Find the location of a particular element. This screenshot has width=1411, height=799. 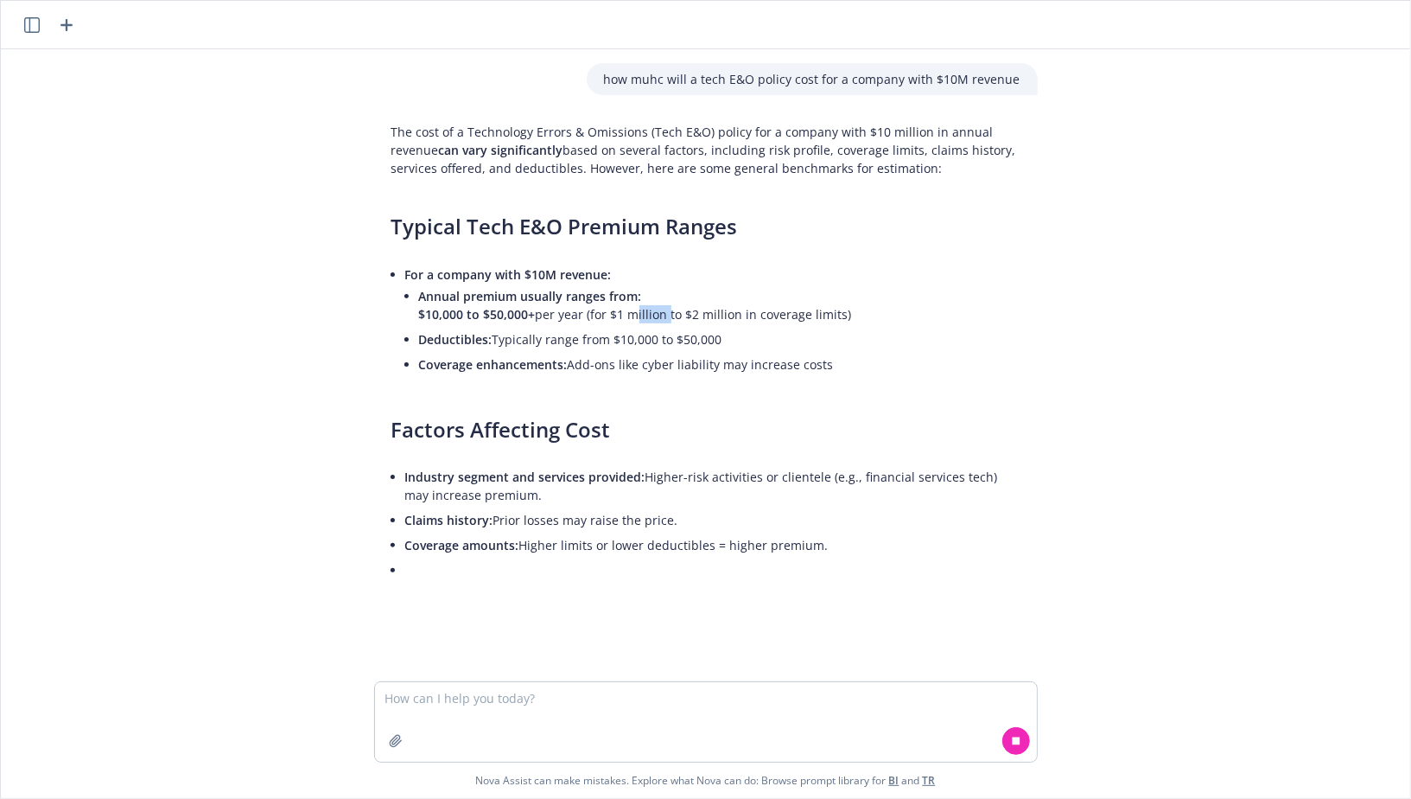

a: BI is located at coordinates (894, 780).